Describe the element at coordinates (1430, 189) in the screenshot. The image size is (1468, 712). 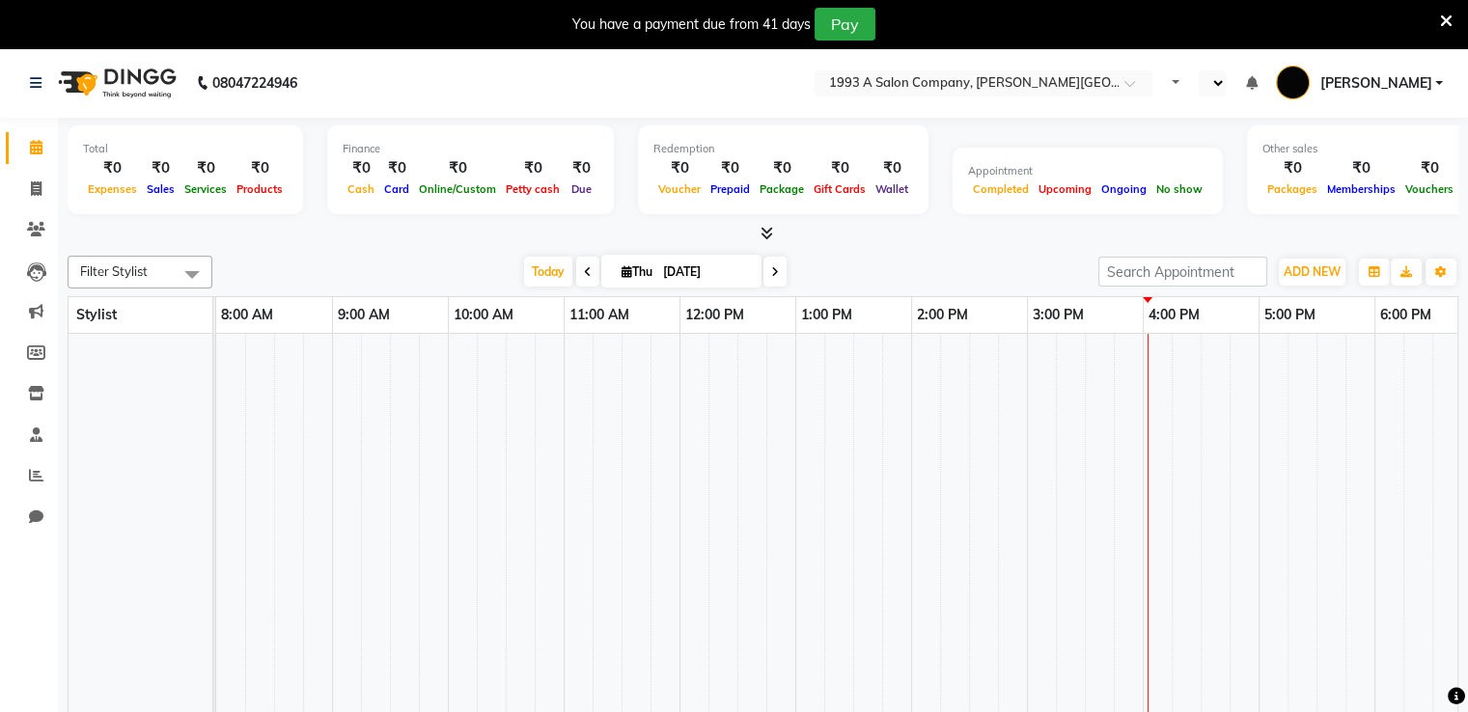
I see `span: Vouchers` at that location.